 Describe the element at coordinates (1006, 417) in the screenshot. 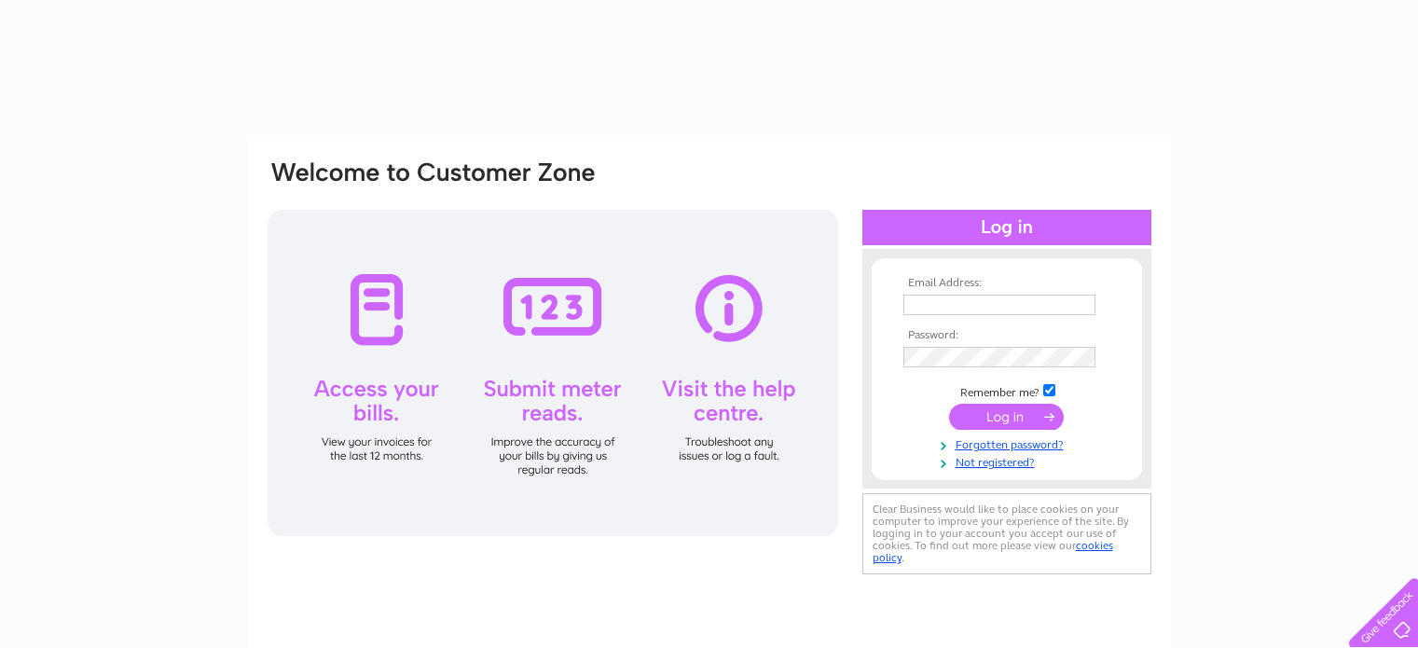

I see `input: Submit` at that location.